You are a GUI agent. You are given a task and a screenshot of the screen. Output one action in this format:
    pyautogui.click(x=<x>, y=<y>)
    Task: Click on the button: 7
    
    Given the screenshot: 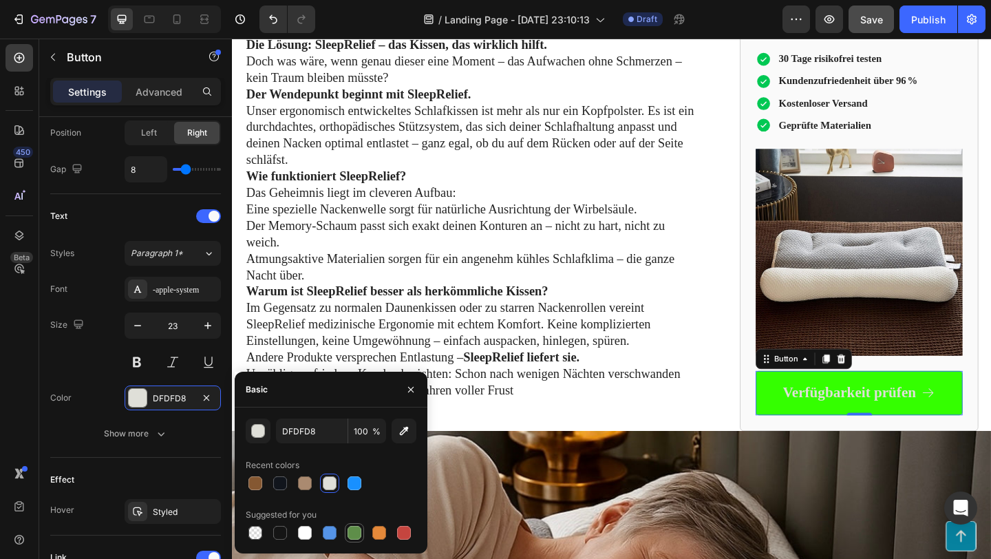 What is the action you would take?
    pyautogui.click(x=54, y=19)
    